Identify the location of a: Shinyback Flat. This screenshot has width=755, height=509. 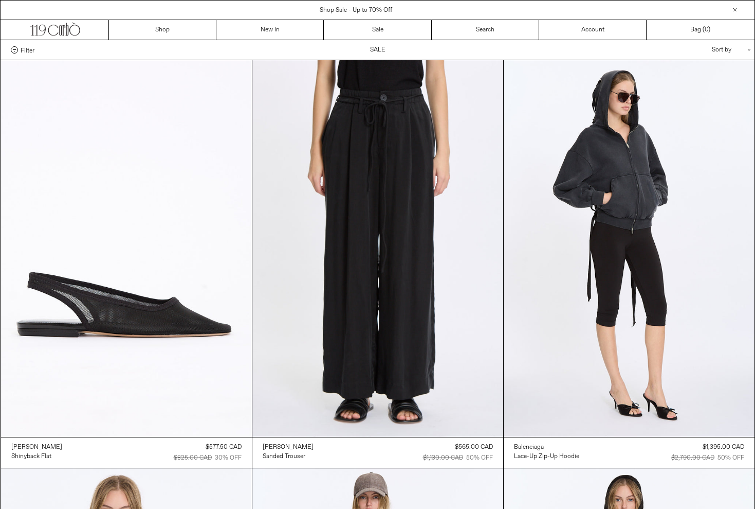
(37, 456).